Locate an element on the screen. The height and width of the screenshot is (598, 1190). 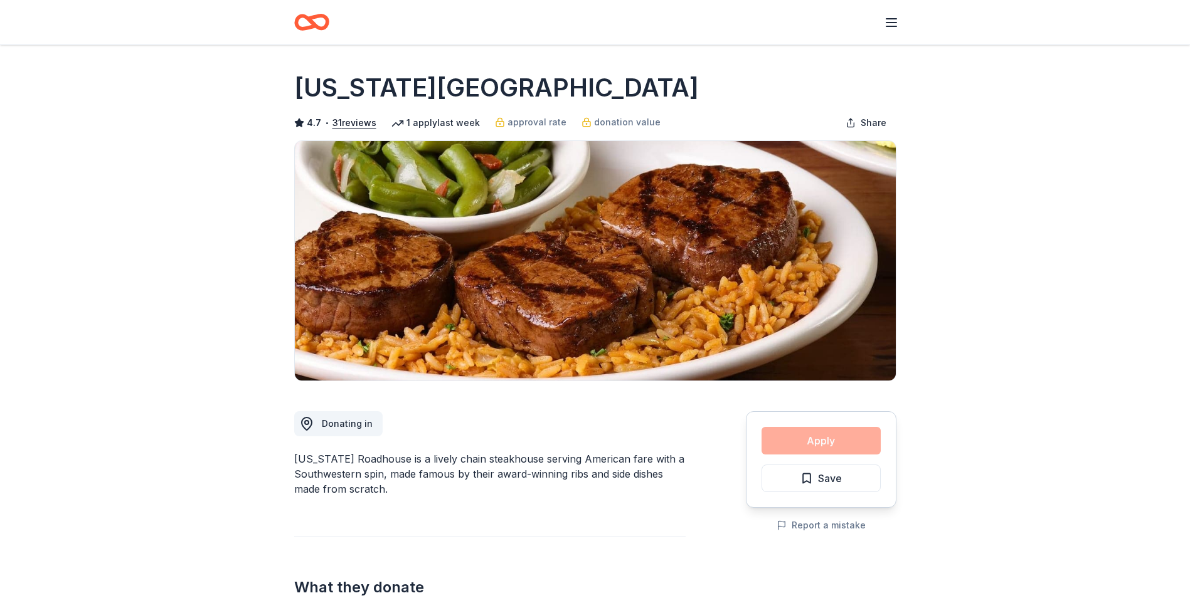
span: approval rate is located at coordinates (537, 122).